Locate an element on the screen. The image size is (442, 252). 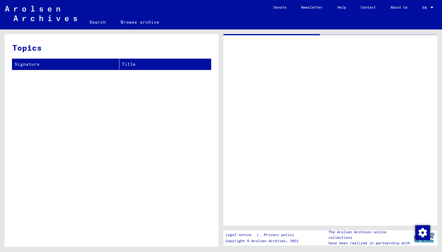
th: Signature is located at coordinates (66, 64).